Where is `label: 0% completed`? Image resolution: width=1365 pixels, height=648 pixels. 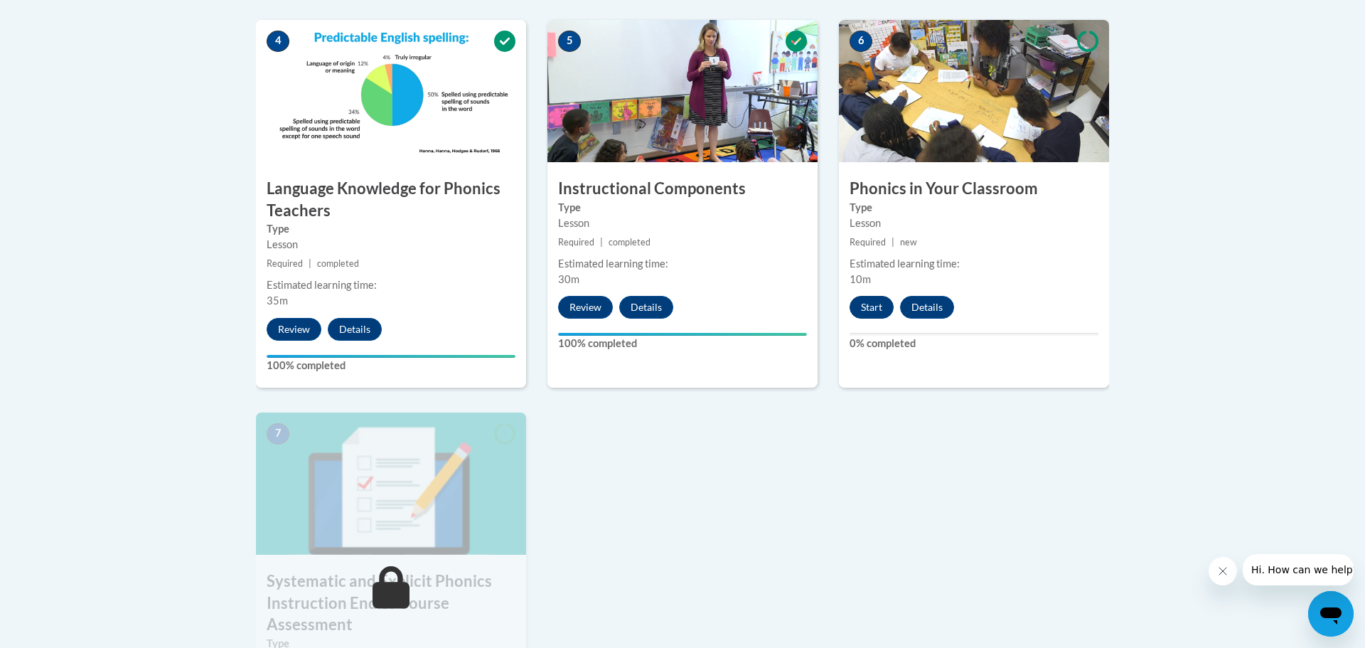
label: 0% completed is located at coordinates (974, 343).